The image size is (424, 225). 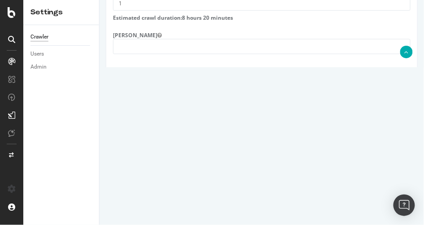 What do you see at coordinates (108, 17) in the screenshot?
I see `span: 8 hours 20 minutes` at bounding box center [108, 17].